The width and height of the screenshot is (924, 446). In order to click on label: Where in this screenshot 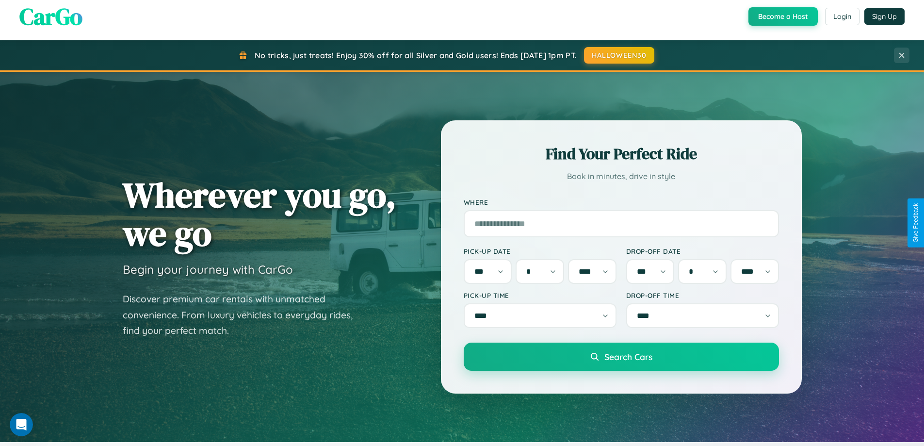, I will do `click(622, 202)`.